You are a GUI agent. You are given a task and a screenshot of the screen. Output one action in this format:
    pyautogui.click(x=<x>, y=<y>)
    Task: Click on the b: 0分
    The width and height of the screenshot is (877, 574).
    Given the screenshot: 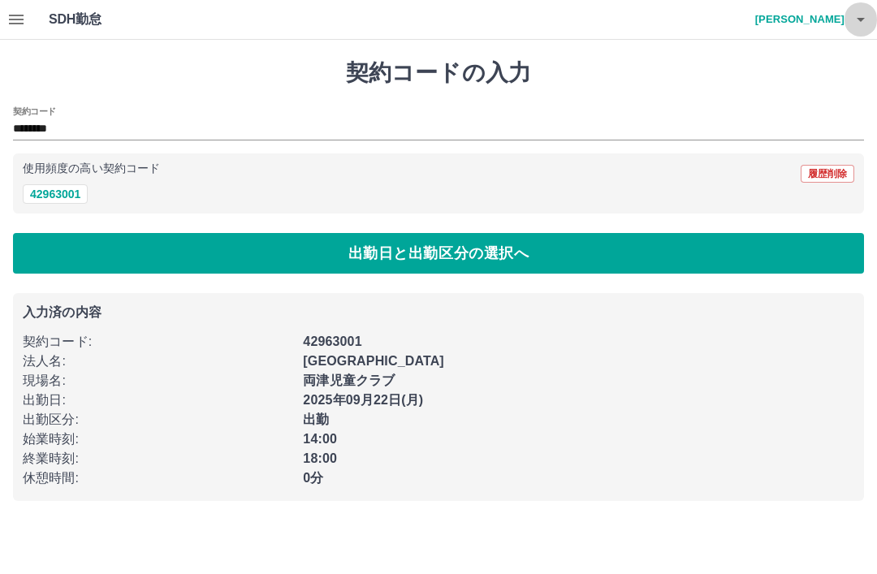 What is the action you would take?
    pyautogui.click(x=313, y=477)
    